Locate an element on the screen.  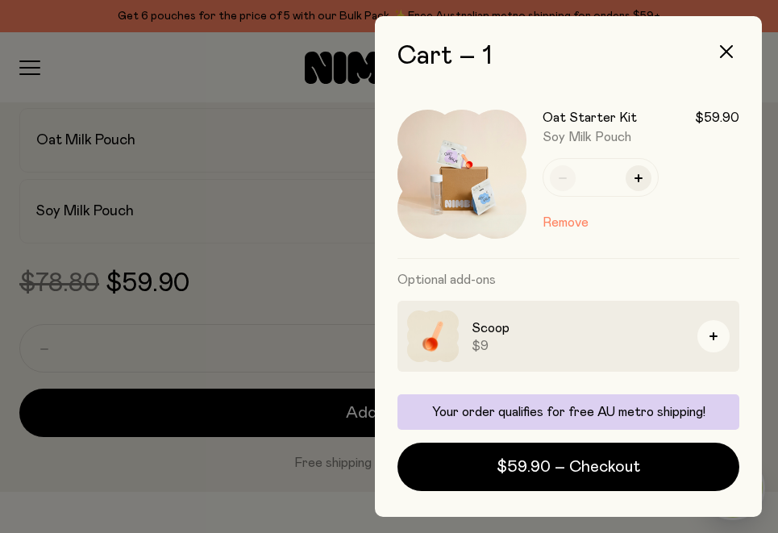
h3: Oat Starter Kit is located at coordinates (589, 118).